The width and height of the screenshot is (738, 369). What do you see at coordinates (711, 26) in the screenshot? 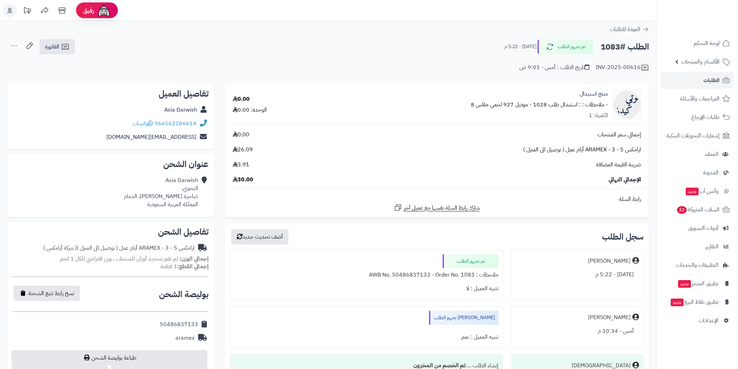
I see `img: logo-2.png` at bounding box center [711, 26].